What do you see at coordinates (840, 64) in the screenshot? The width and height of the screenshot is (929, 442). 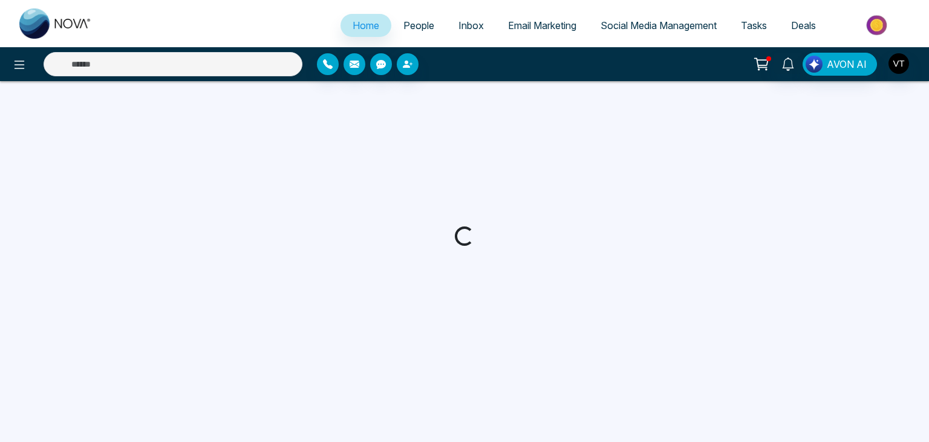 I see `button: AVON AI` at bounding box center [840, 64].